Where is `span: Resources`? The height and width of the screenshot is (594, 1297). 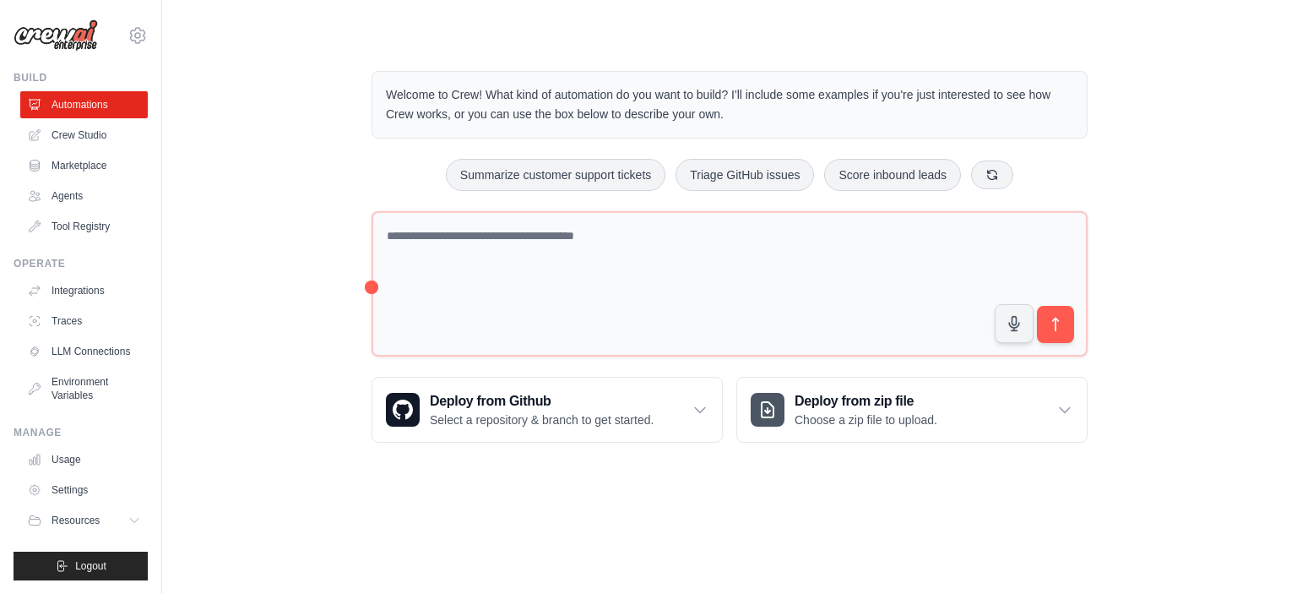
span: Resources is located at coordinates (75, 520).